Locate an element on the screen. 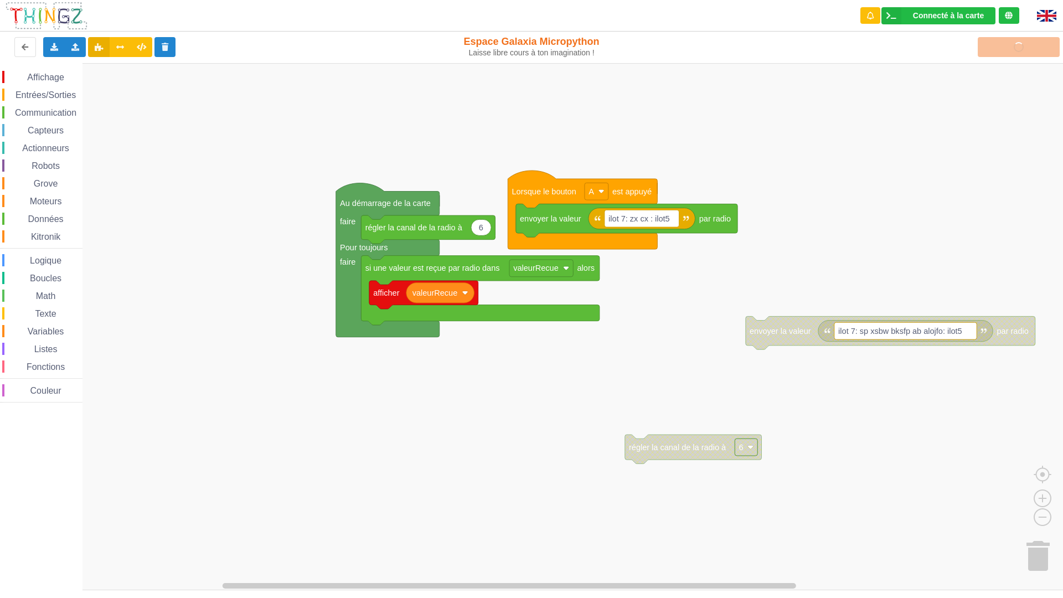  text: alors is located at coordinates (586, 268).